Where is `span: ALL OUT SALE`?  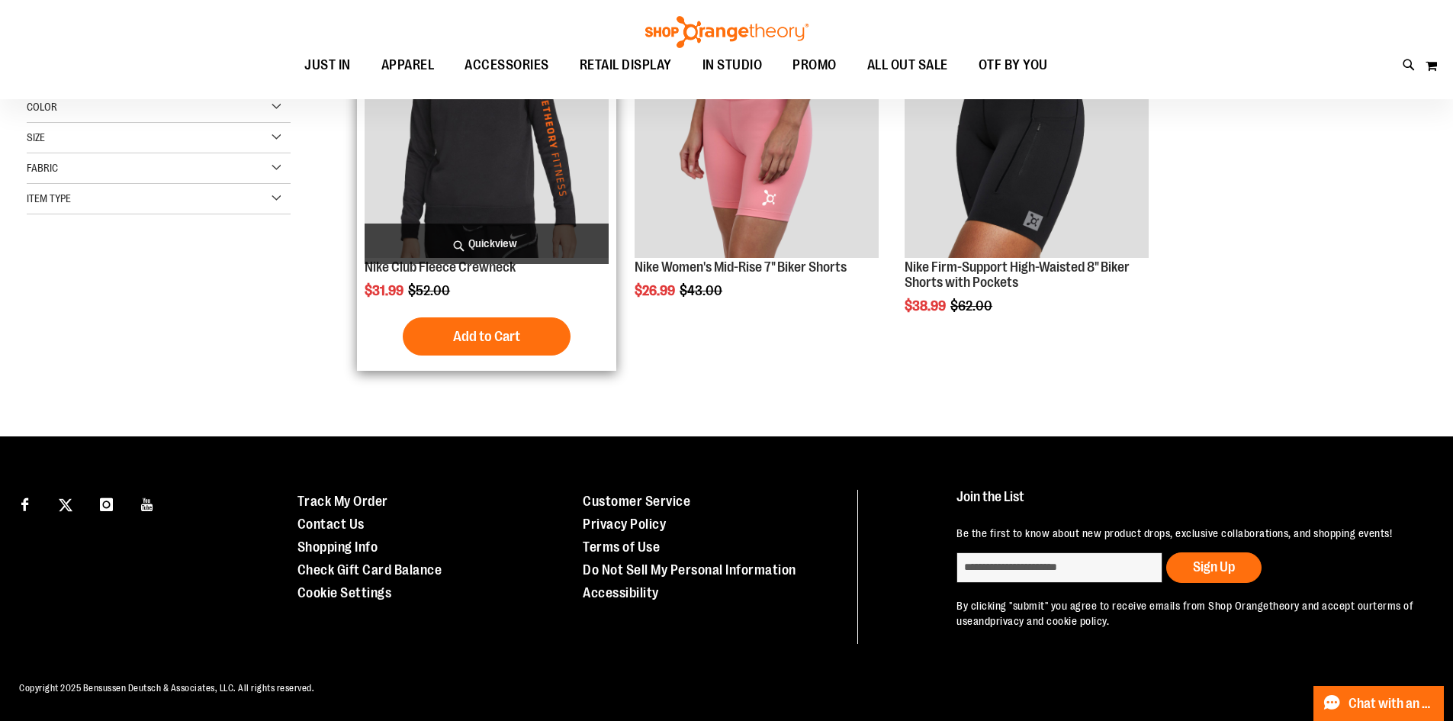 span: ALL OUT SALE is located at coordinates (908, 65).